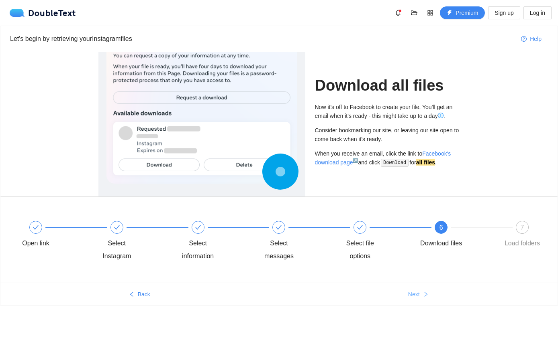  Describe the element at coordinates (430, 13) in the screenshot. I see `button: appstore` at that location.